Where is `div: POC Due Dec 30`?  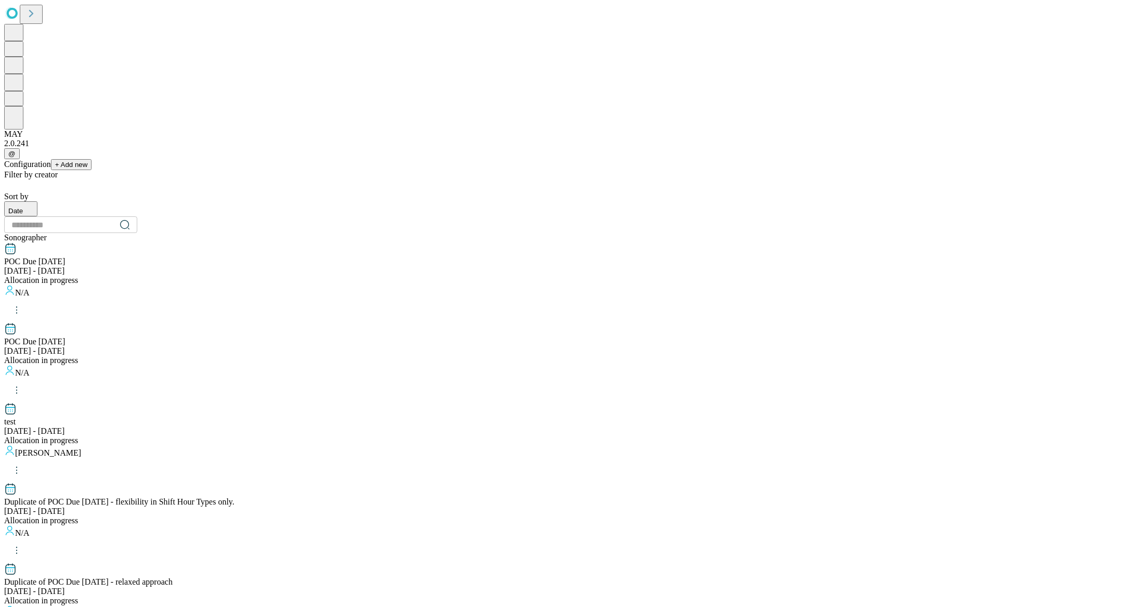
div: POC Due Dec 30 is located at coordinates (561, 261).